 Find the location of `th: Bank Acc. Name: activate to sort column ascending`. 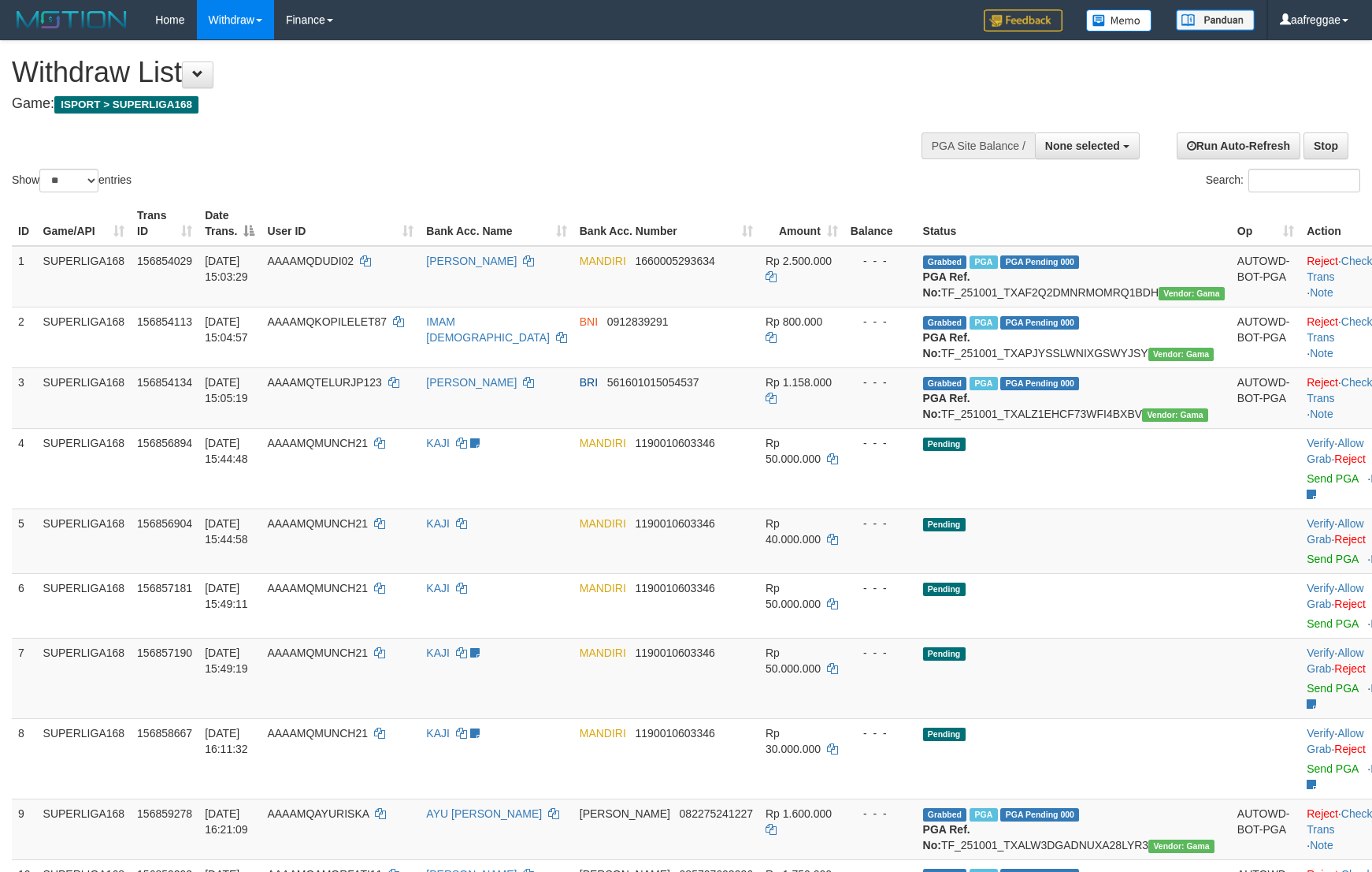

th: Bank Acc. Name: activate to sort column ascending is located at coordinates (496, 223).